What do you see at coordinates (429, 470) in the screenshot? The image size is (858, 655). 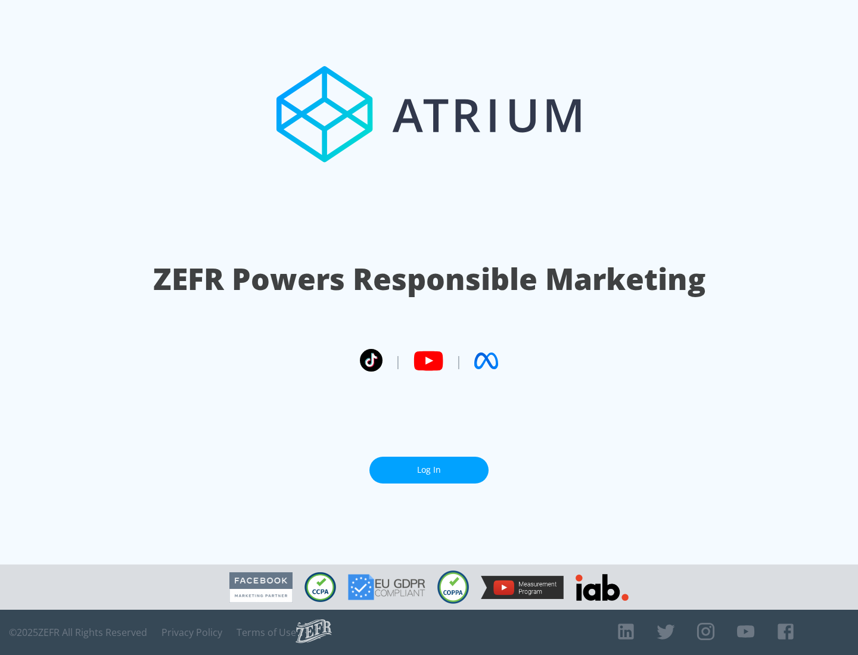 I see `a: Log In` at bounding box center [429, 470].